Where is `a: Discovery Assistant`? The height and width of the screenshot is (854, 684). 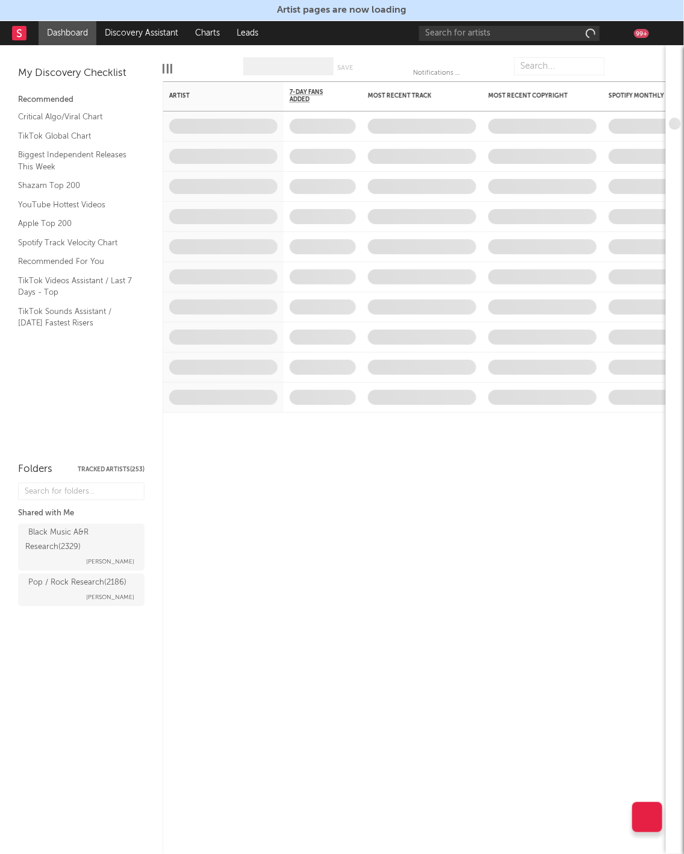 a: Discovery Assistant is located at coordinates (142, 33).